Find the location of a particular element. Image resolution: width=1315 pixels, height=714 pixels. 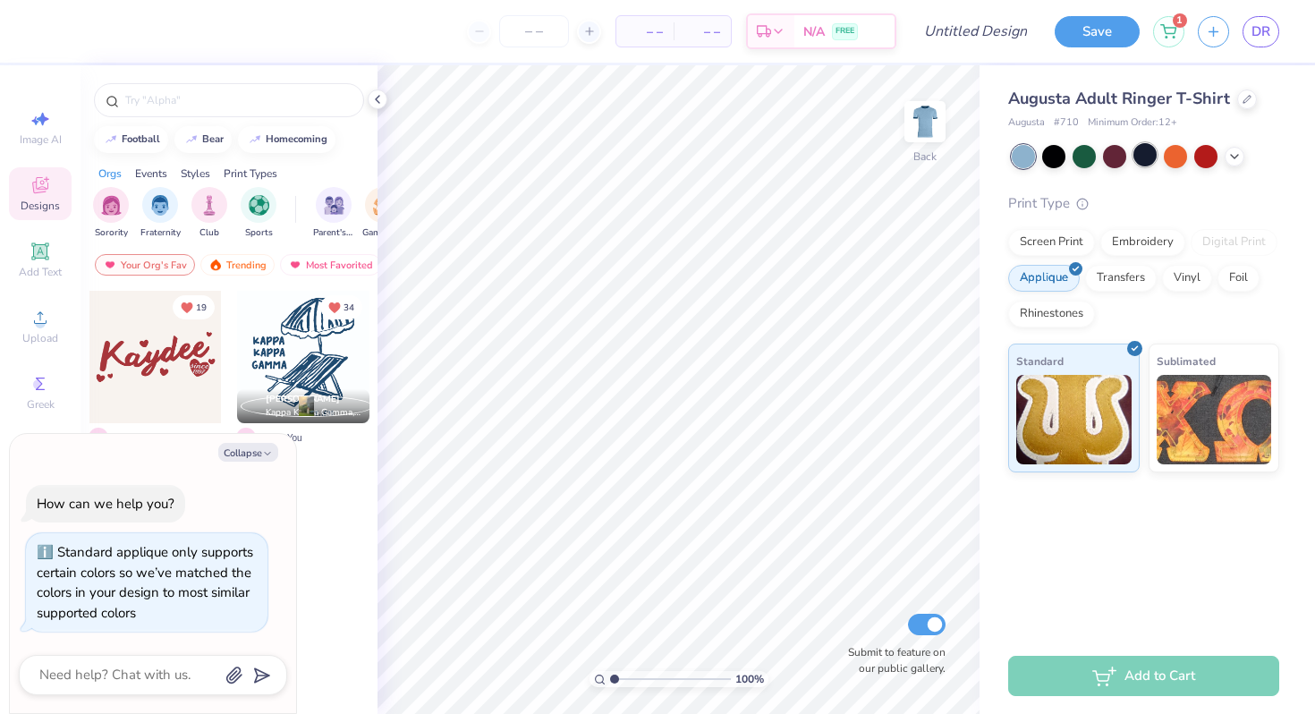

div: Back is located at coordinates (925, 157).